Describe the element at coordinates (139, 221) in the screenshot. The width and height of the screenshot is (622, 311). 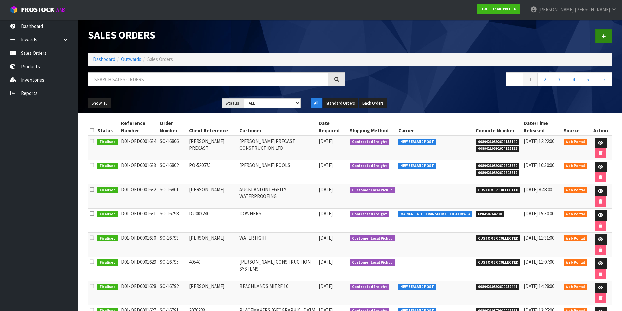
I see `td: D01-ORD0001631` at that location.